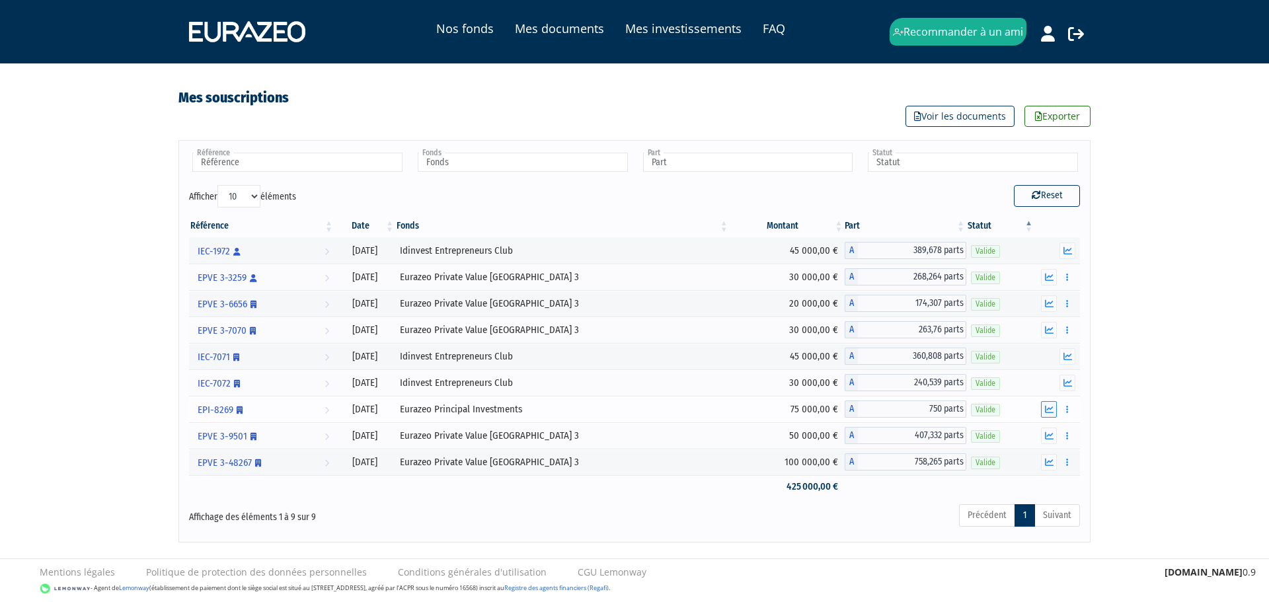 This screenshot has height=602, width=1269. I want to click on a: EPVE 3-7070, so click(263, 330).